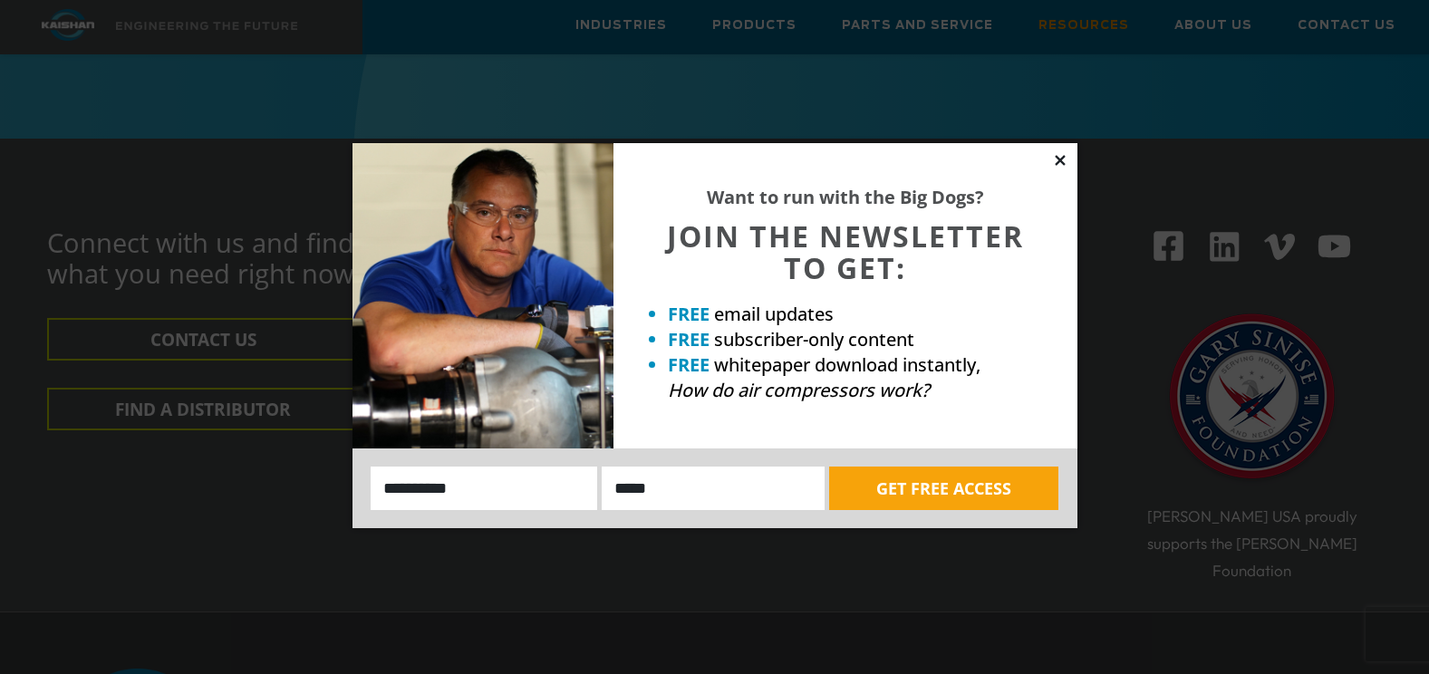 Image resolution: width=1429 pixels, height=674 pixels. Describe the element at coordinates (847, 364) in the screenshot. I see `span: whitepaper download instantly,` at that location.